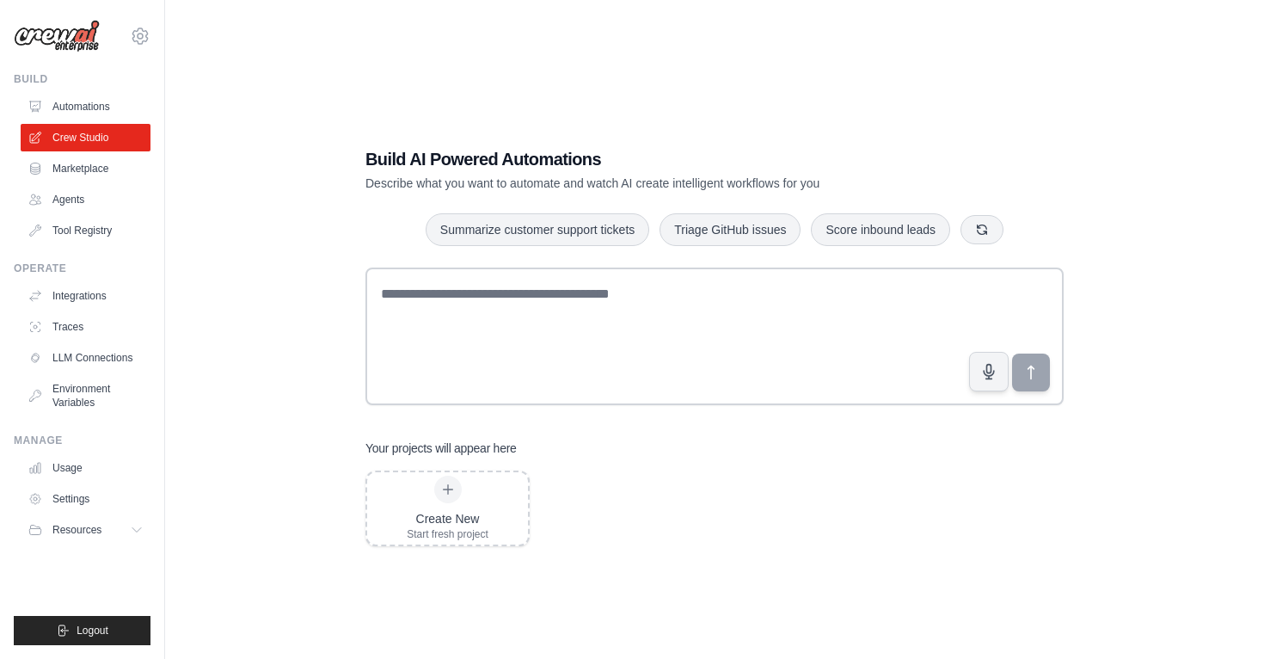  I want to click on a: Agents, so click(85, 199).